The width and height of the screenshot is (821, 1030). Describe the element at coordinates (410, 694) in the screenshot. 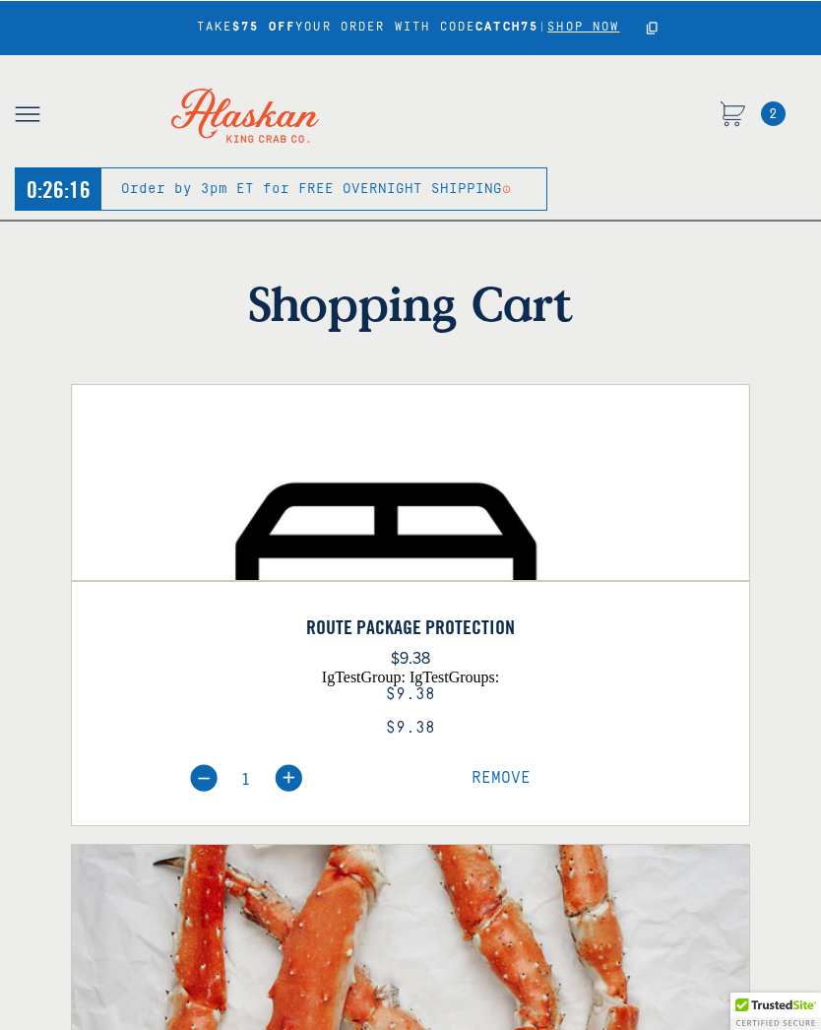

I see `div: $9.38` at that location.